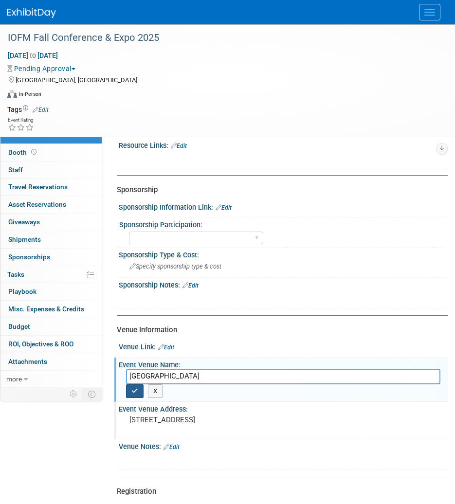 The image size is (455, 504). What do you see at coordinates (30, 94) in the screenshot?
I see `div: In-Person` at bounding box center [30, 94].